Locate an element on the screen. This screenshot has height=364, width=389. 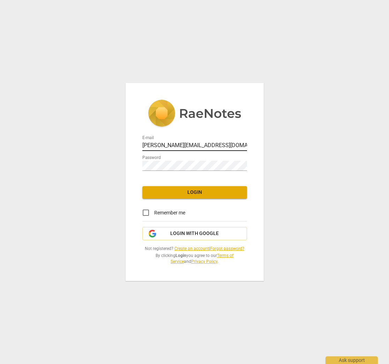
span: Login is located at coordinates (195, 192).